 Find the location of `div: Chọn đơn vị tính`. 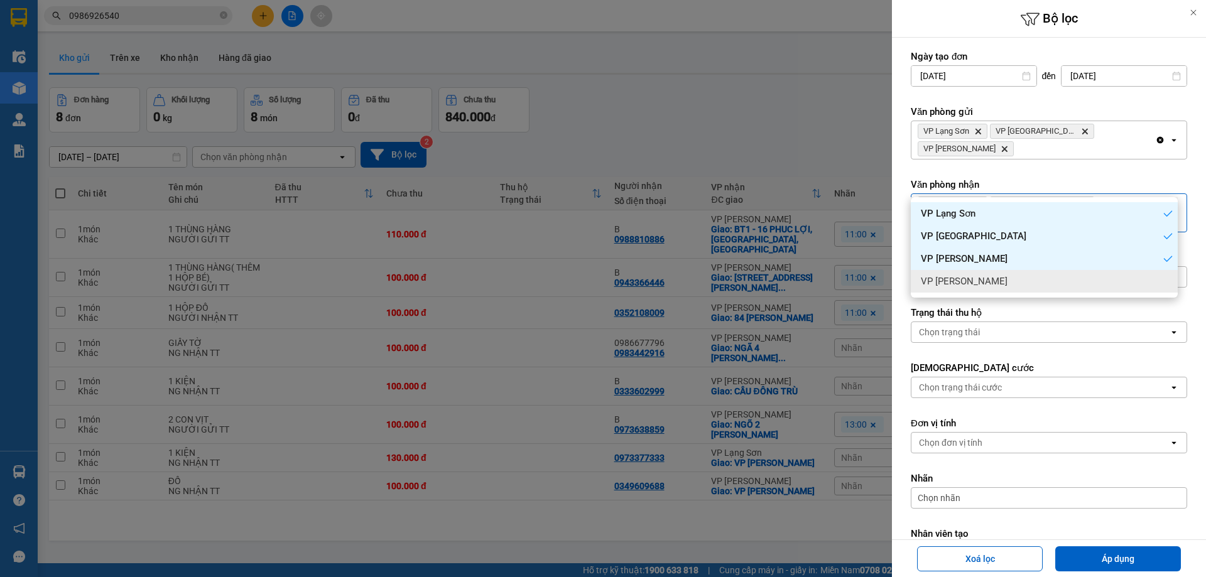

div: Chọn đơn vị tính is located at coordinates (950, 443).